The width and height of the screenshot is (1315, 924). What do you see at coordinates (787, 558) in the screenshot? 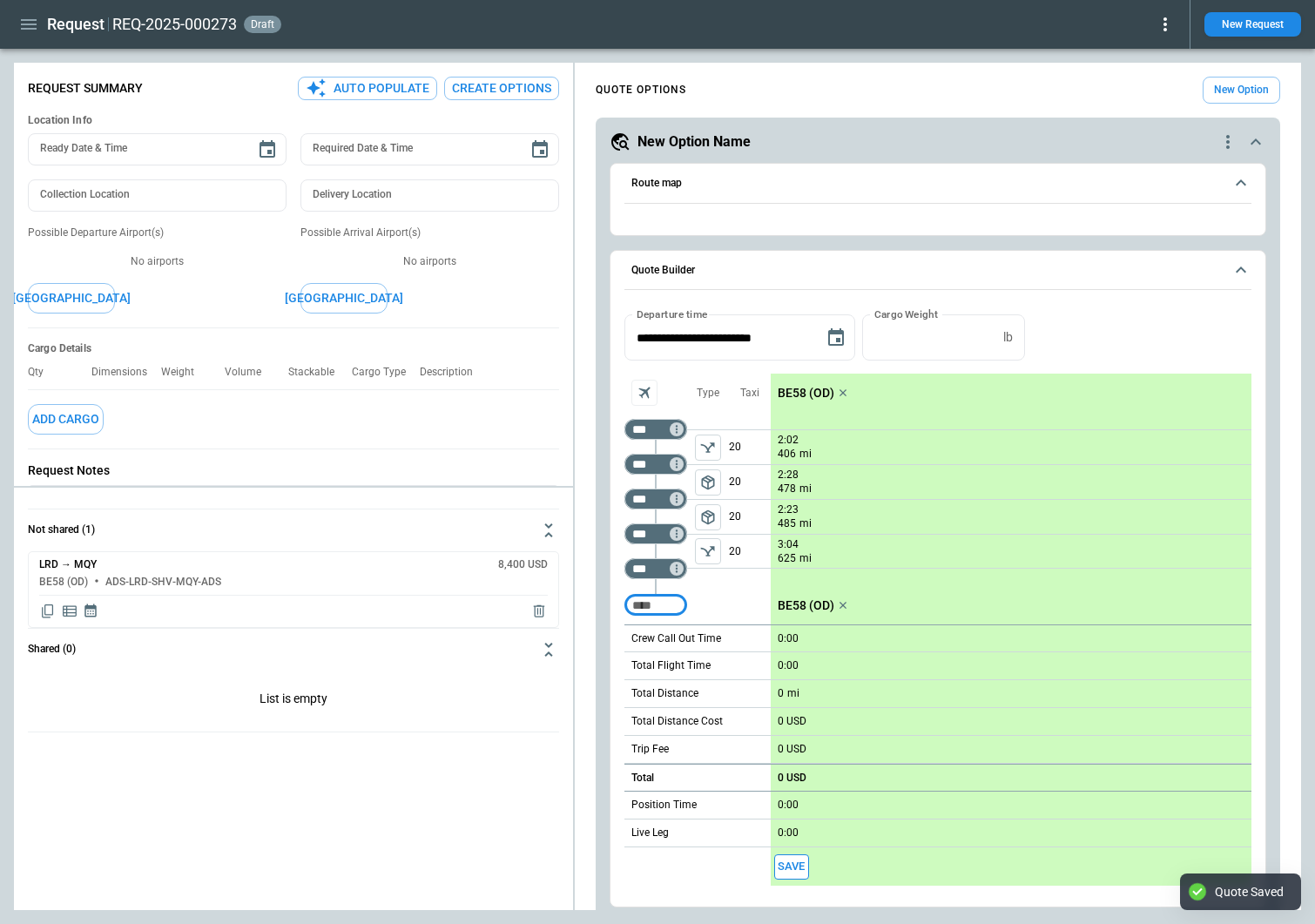
I see `p: 625` at bounding box center [787, 558].